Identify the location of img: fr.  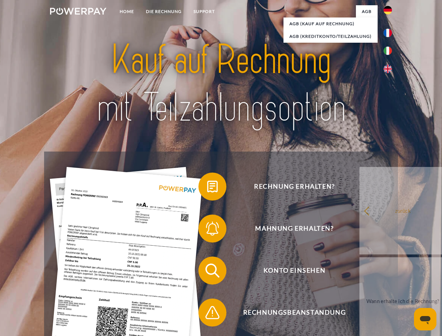
(388, 33).